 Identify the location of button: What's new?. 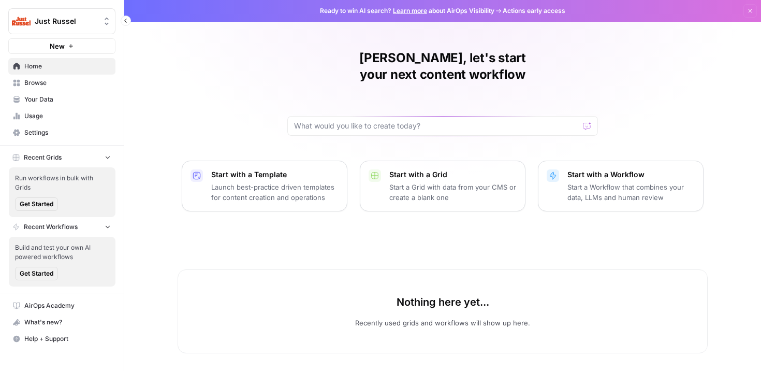
(62, 322).